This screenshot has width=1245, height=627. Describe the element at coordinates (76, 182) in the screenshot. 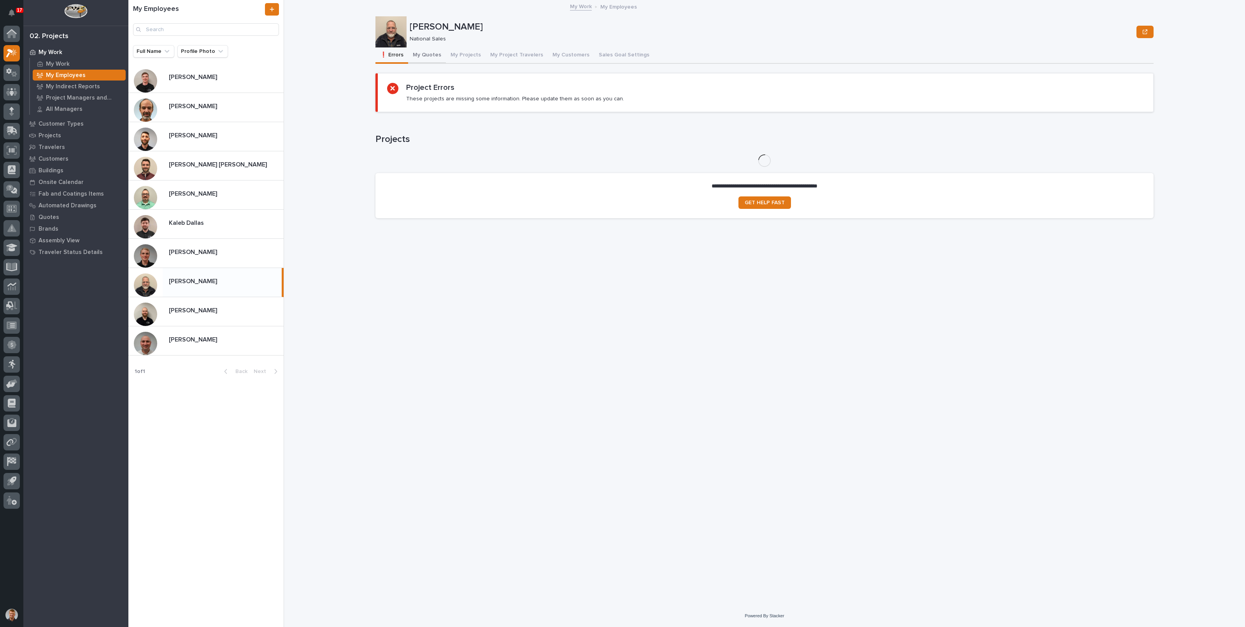

I see `a: Onsite Calendar` at that location.